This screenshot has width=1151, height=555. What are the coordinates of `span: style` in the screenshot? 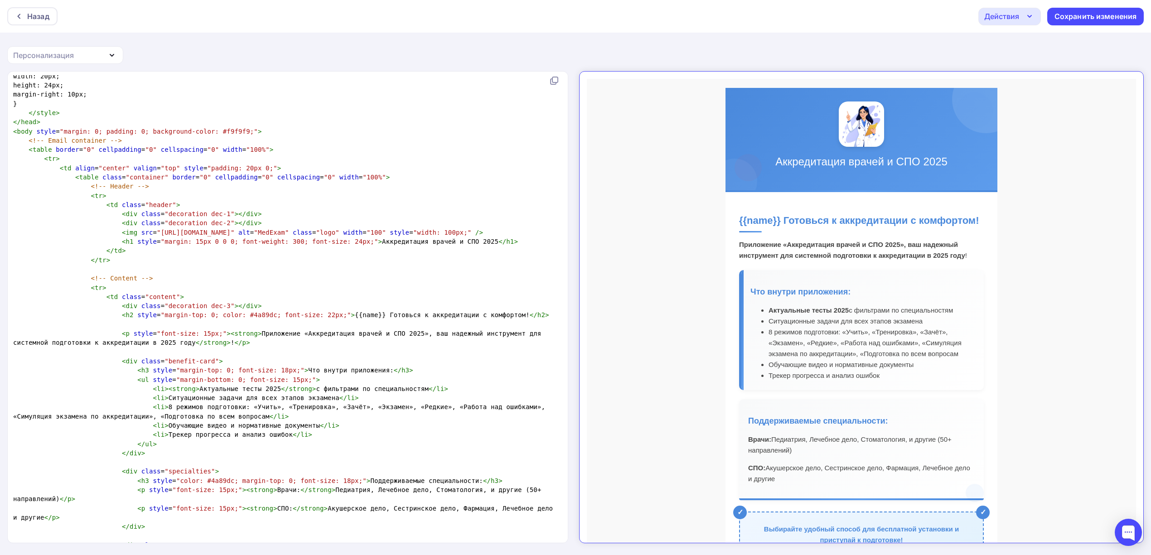 It's located at (159, 508).